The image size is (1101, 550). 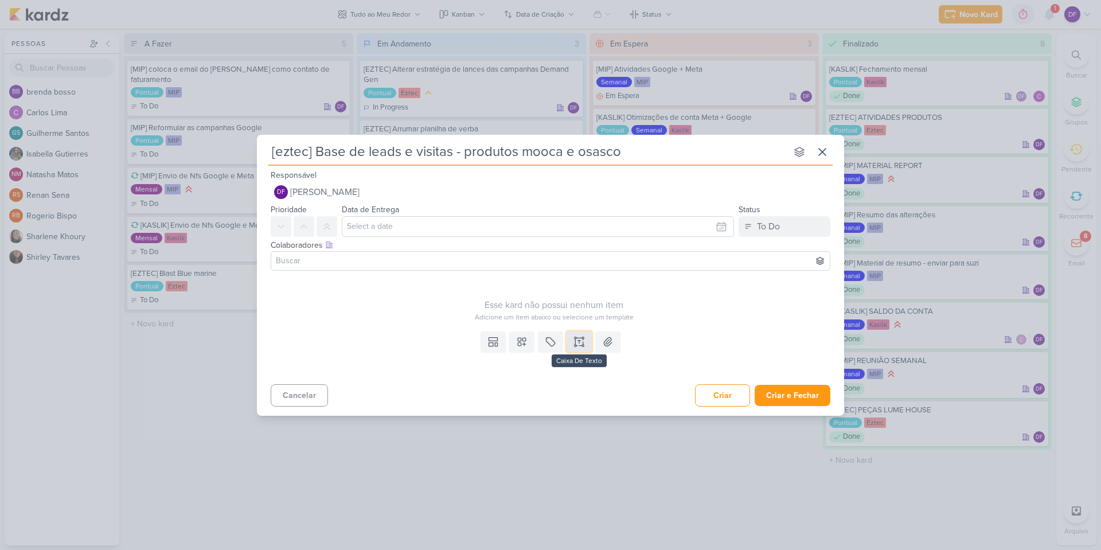 What do you see at coordinates (750, 209) in the screenshot?
I see `label: Status` at bounding box center [750, 209].